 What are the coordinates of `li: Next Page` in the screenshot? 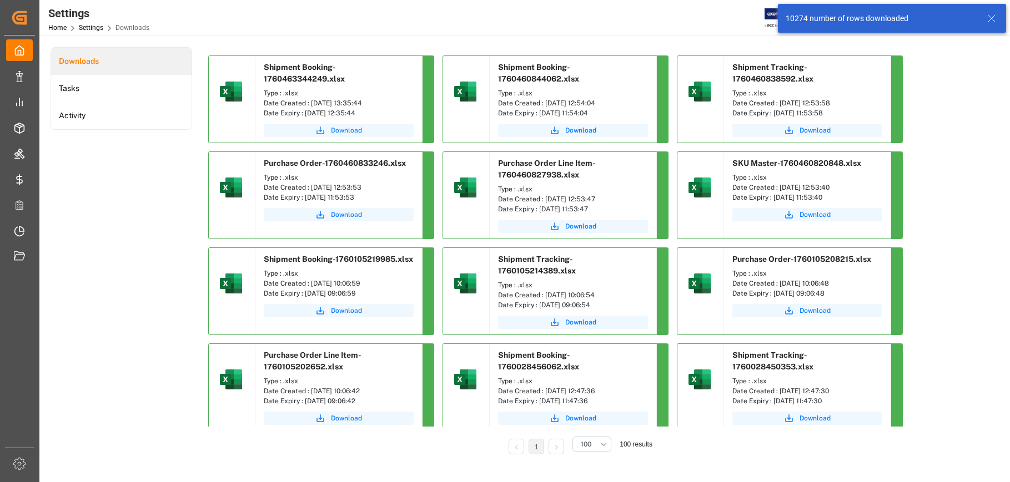 It's located at (556, 447).